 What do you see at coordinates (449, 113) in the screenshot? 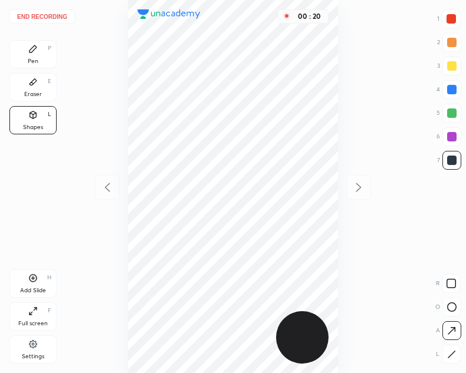
I see `div: 5` at bounding box center [449, 113].